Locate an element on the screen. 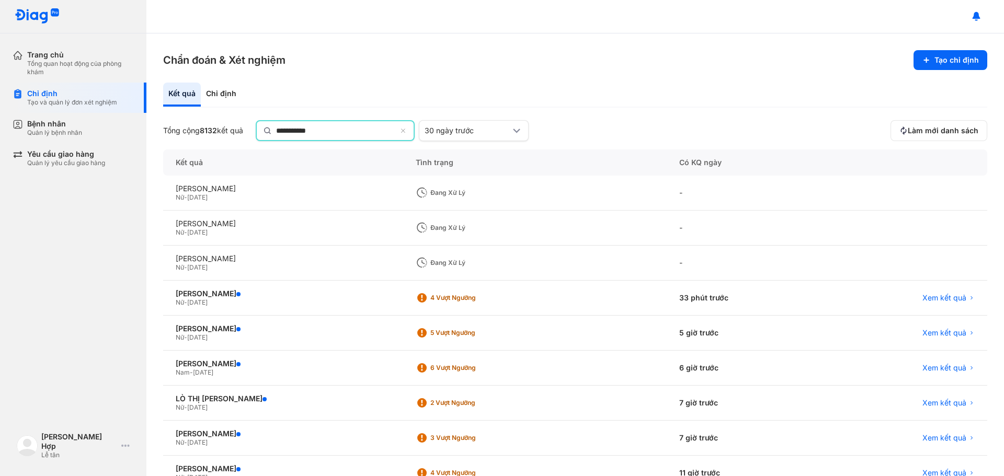 The height and width of the screenshot is (476, 1004). div: 6 Vượt ngưỡng is located at coordinates (472, 368).